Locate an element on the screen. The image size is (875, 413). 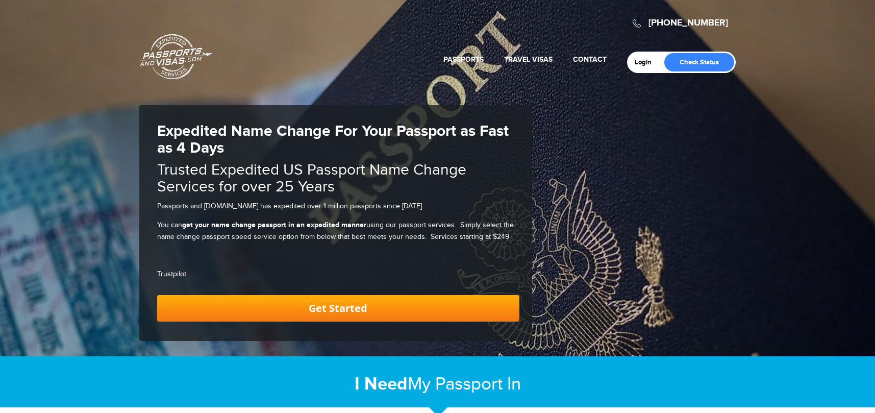
a: Get Started is located at coordinates (338, 308).